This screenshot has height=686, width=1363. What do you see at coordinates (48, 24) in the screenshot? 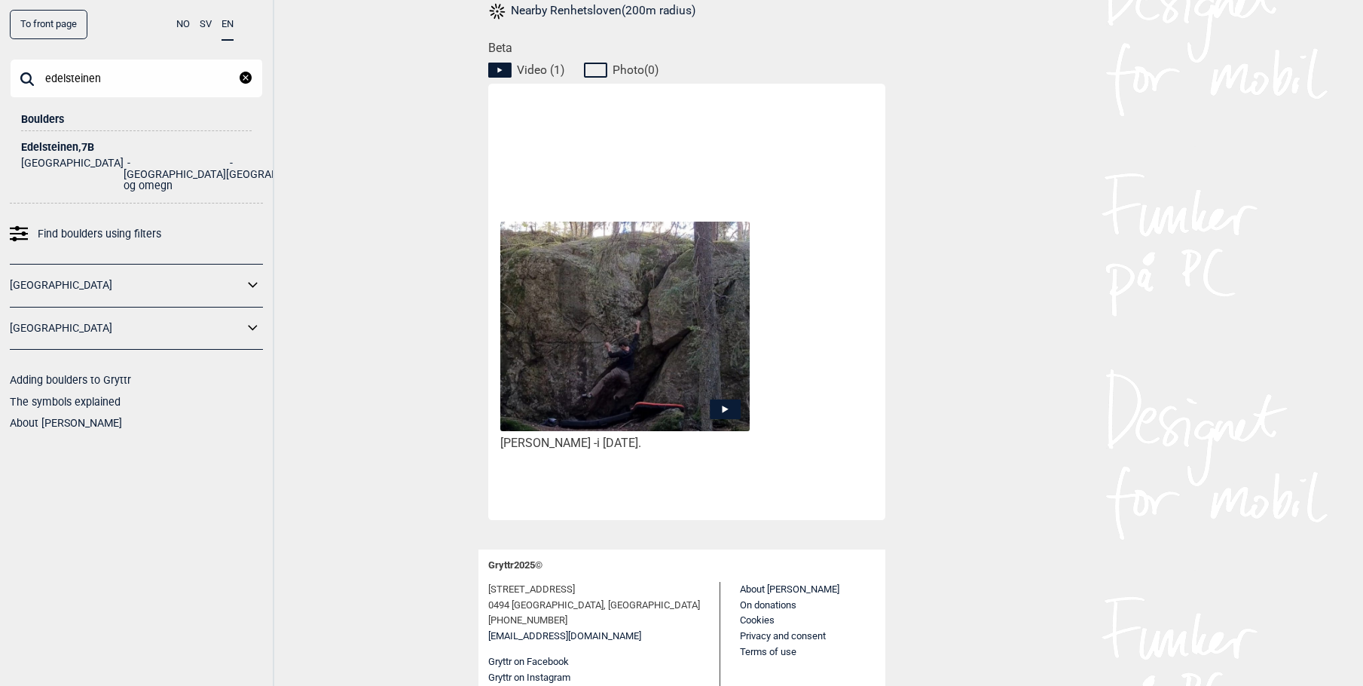
I see `a: To front page` at bounding box center [48, 24].